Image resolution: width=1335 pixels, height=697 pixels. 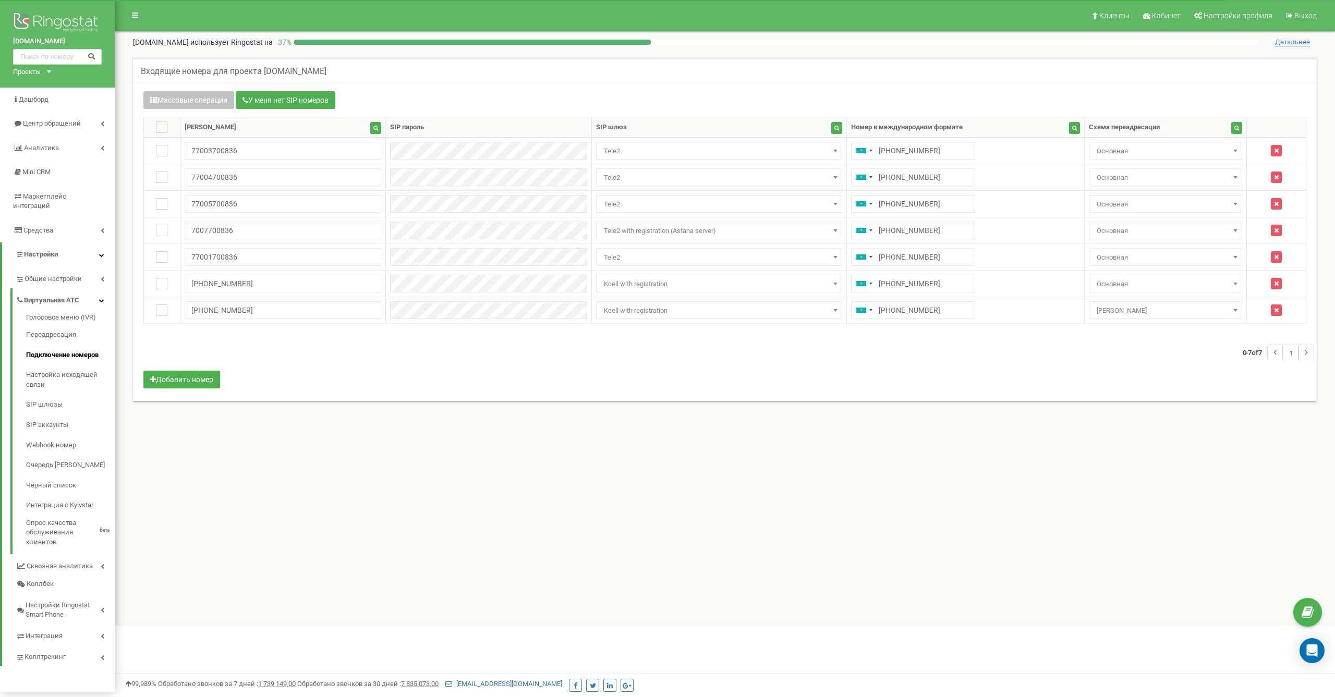 I want to click on span: Настройки, so click(x=41, y=254).